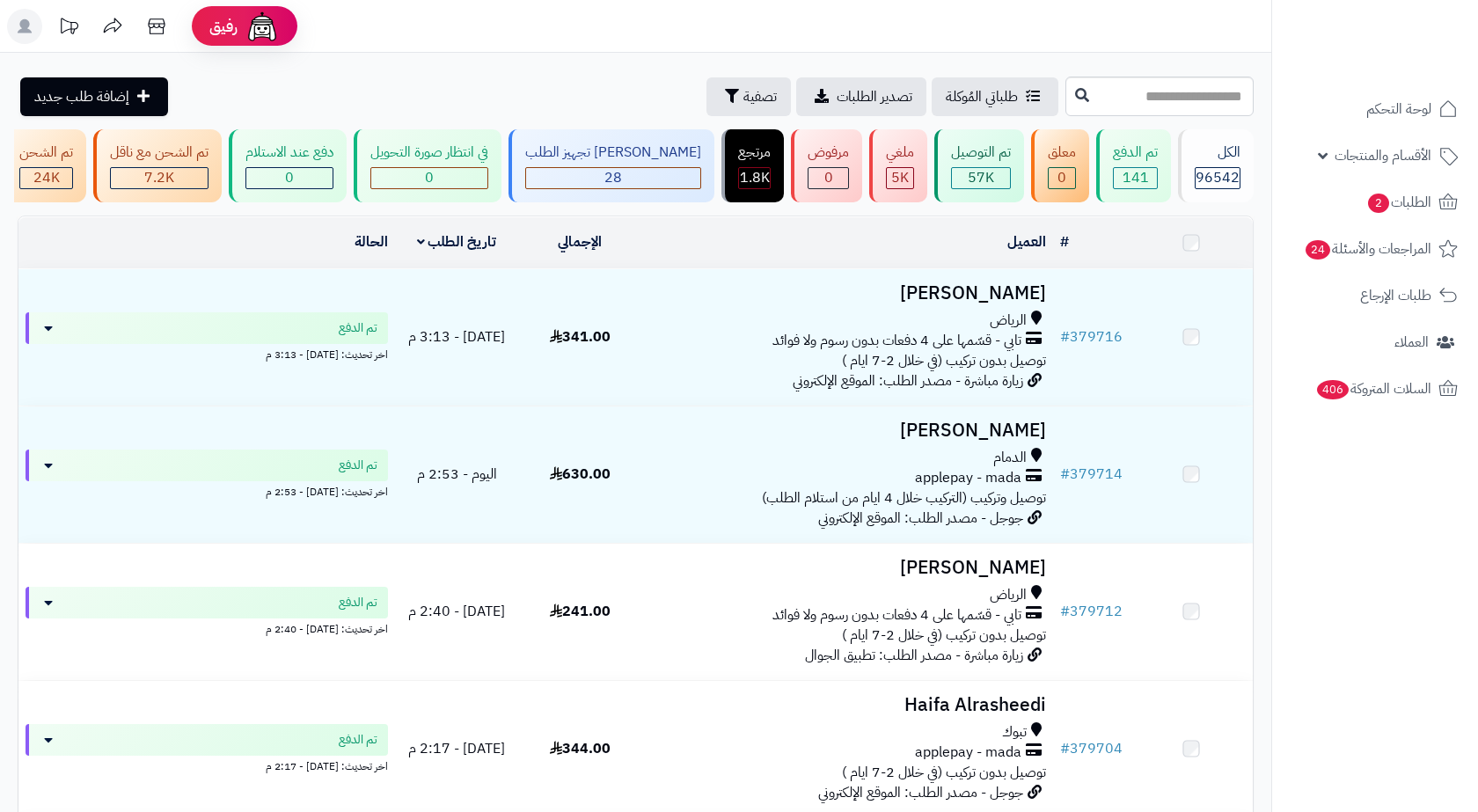  What do you see at coordinates (580, 474) in the screenshot?
I see `span: 630.00` at bounding box center [580, 474].